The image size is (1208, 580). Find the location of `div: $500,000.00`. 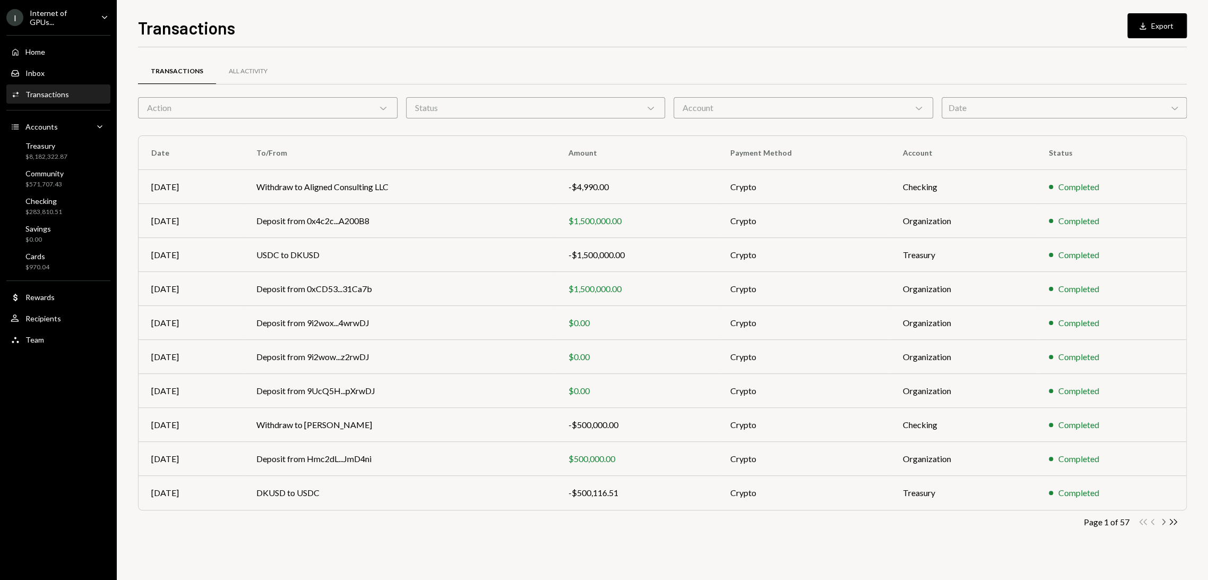

div: $500,000.00 is located at coordinates (636, 459).